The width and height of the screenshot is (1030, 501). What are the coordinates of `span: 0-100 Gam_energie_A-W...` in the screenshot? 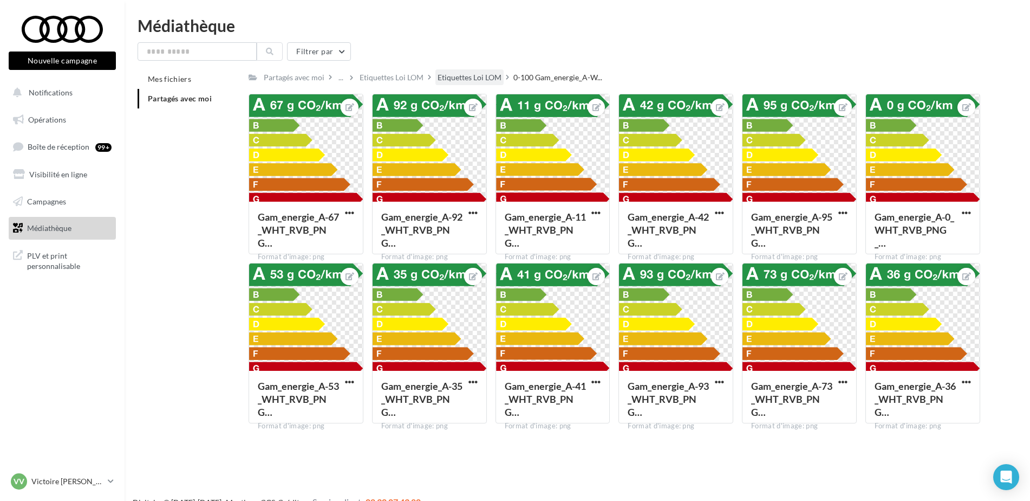 It's located at (558, 77).